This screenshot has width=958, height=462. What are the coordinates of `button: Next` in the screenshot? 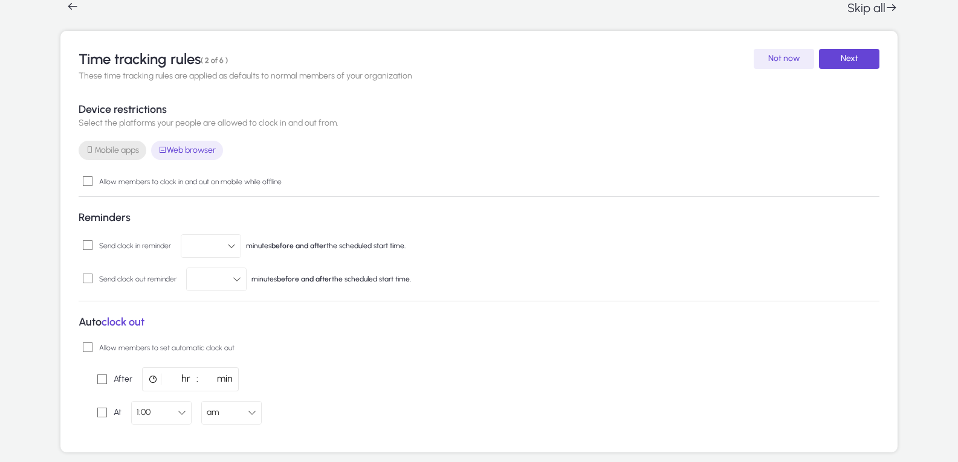 It's located at (849, 59).